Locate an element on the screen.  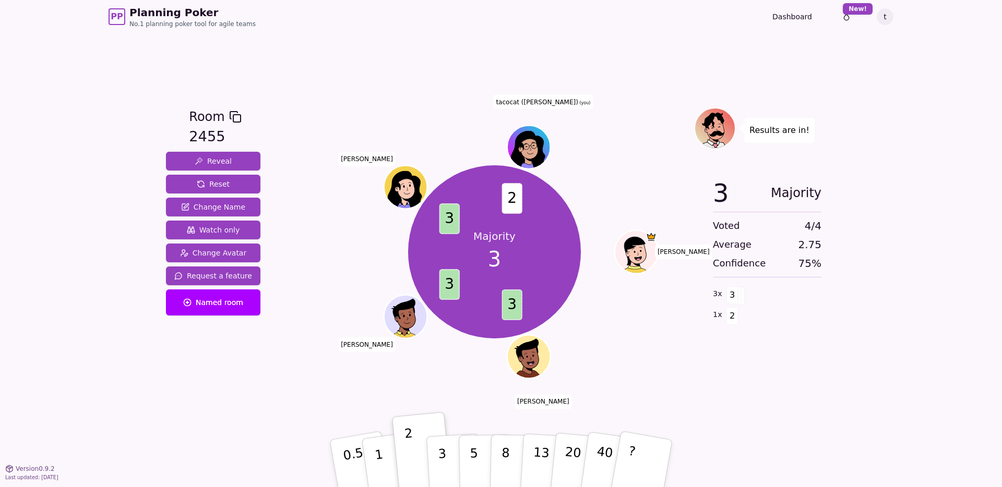
span: 4 / 4 is located at coordinates (813, 226).